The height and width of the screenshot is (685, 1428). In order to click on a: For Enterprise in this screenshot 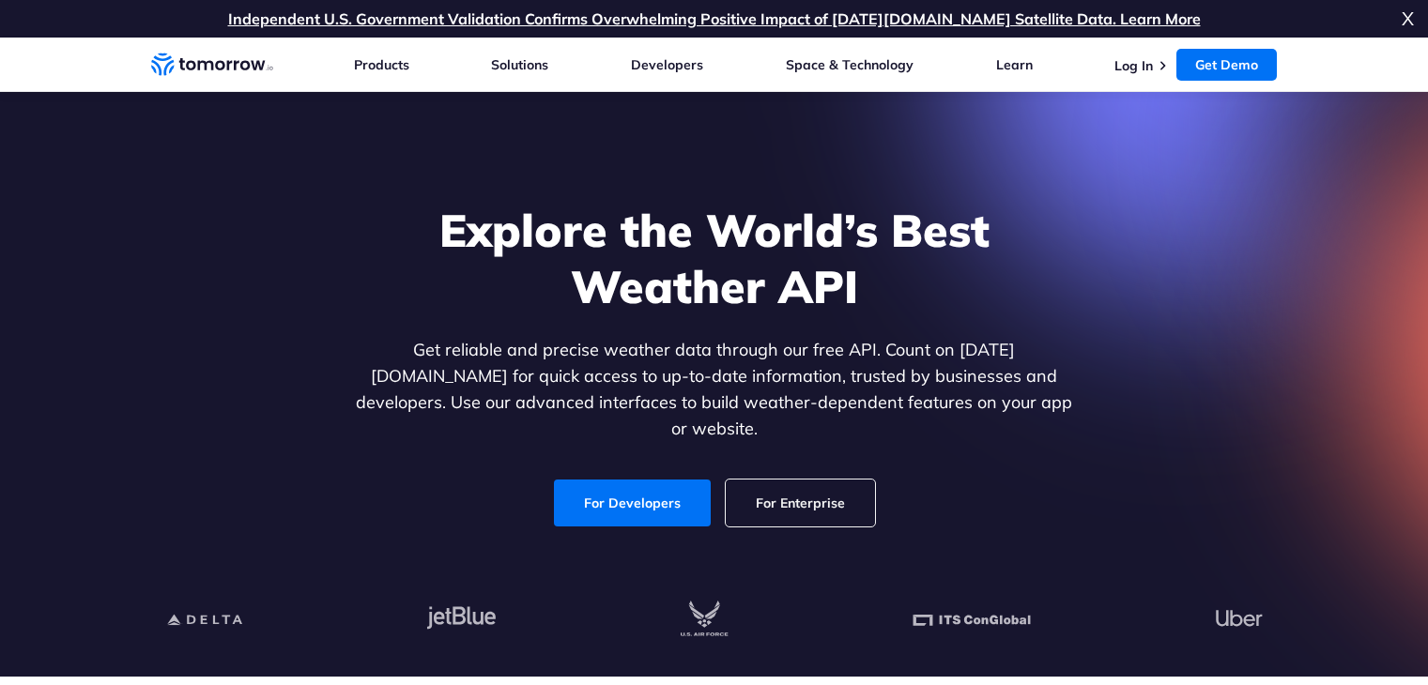, I will do `click(800, 503)`.